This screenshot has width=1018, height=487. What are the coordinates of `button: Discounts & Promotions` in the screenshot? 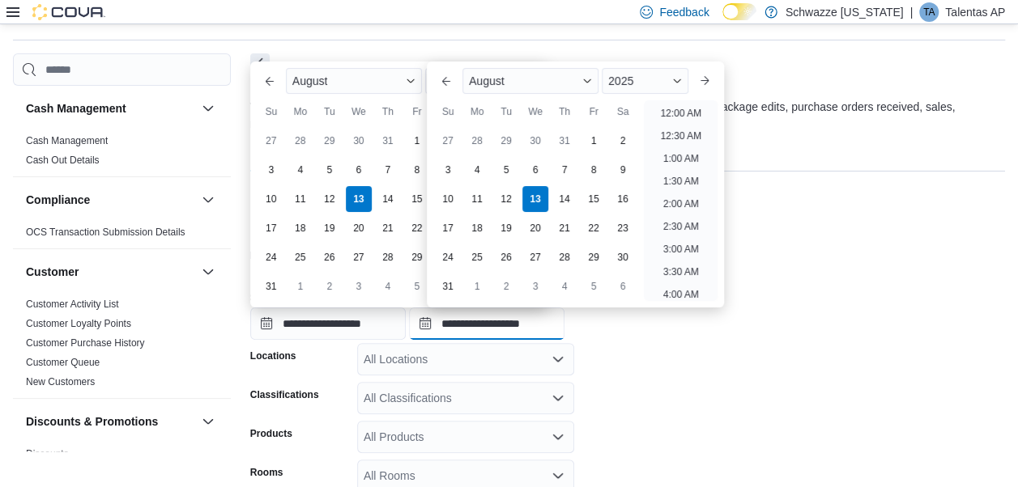 It's located at (110, 422).